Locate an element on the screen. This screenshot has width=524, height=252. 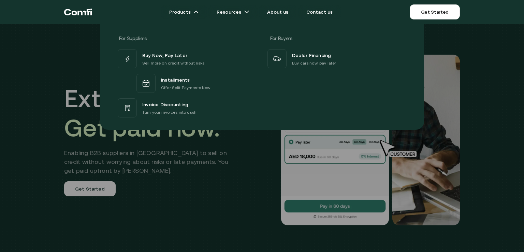
a: Get Started is located at coordinates (435, 12).